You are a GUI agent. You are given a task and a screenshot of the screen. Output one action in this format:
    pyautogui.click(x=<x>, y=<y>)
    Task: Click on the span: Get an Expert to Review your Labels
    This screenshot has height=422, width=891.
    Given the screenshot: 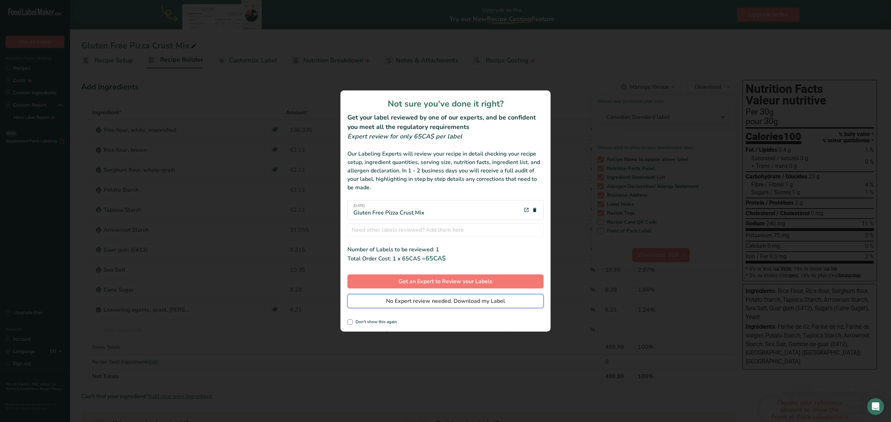 What is the action you would take?
    pyautogui.click(x=445, y=281)
    